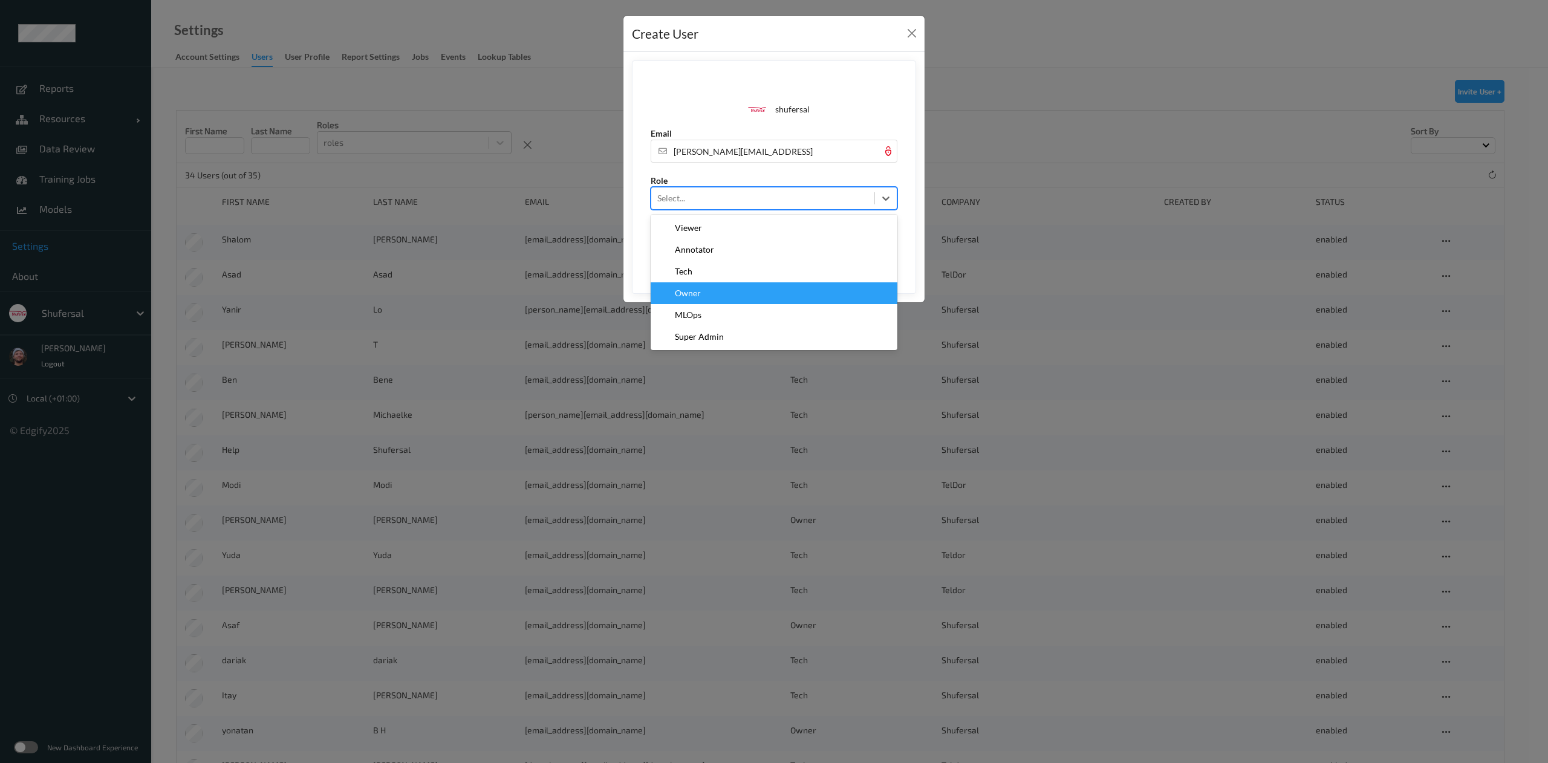  I want to click on label: Email, so click(661, 134).